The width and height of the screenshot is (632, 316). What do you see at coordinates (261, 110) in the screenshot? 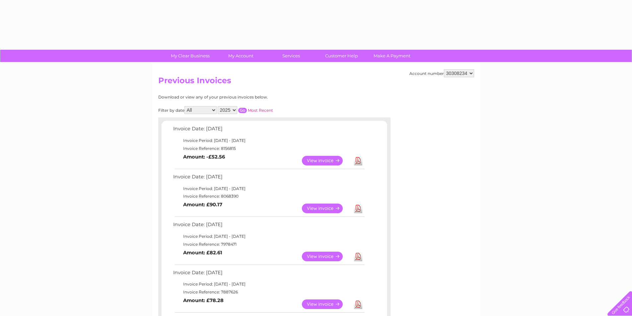
I see `a: Most Recent` at bounding box center [261, 110].